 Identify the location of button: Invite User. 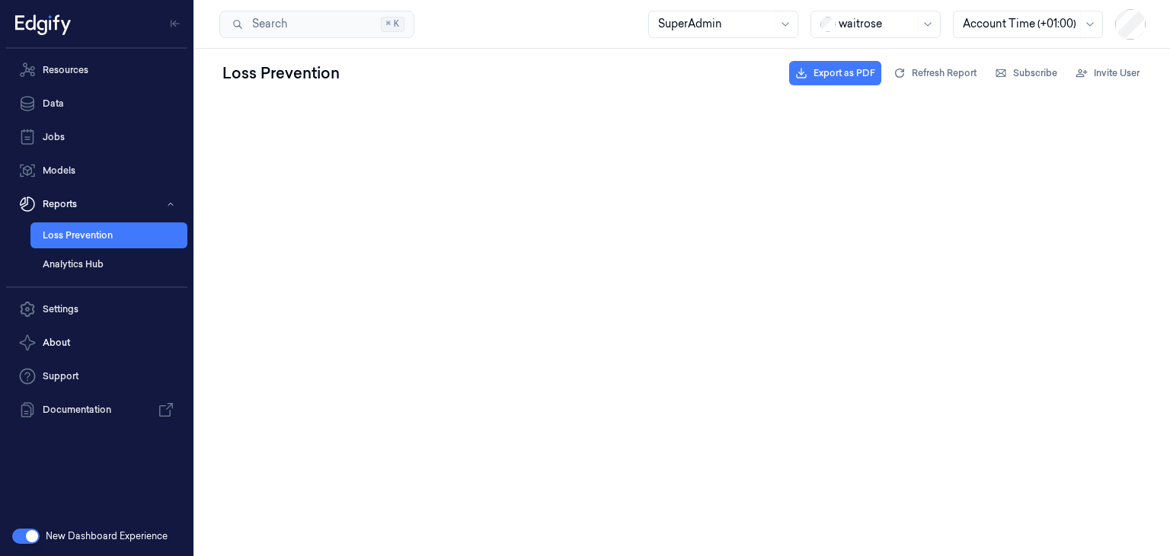
(1108, 73).